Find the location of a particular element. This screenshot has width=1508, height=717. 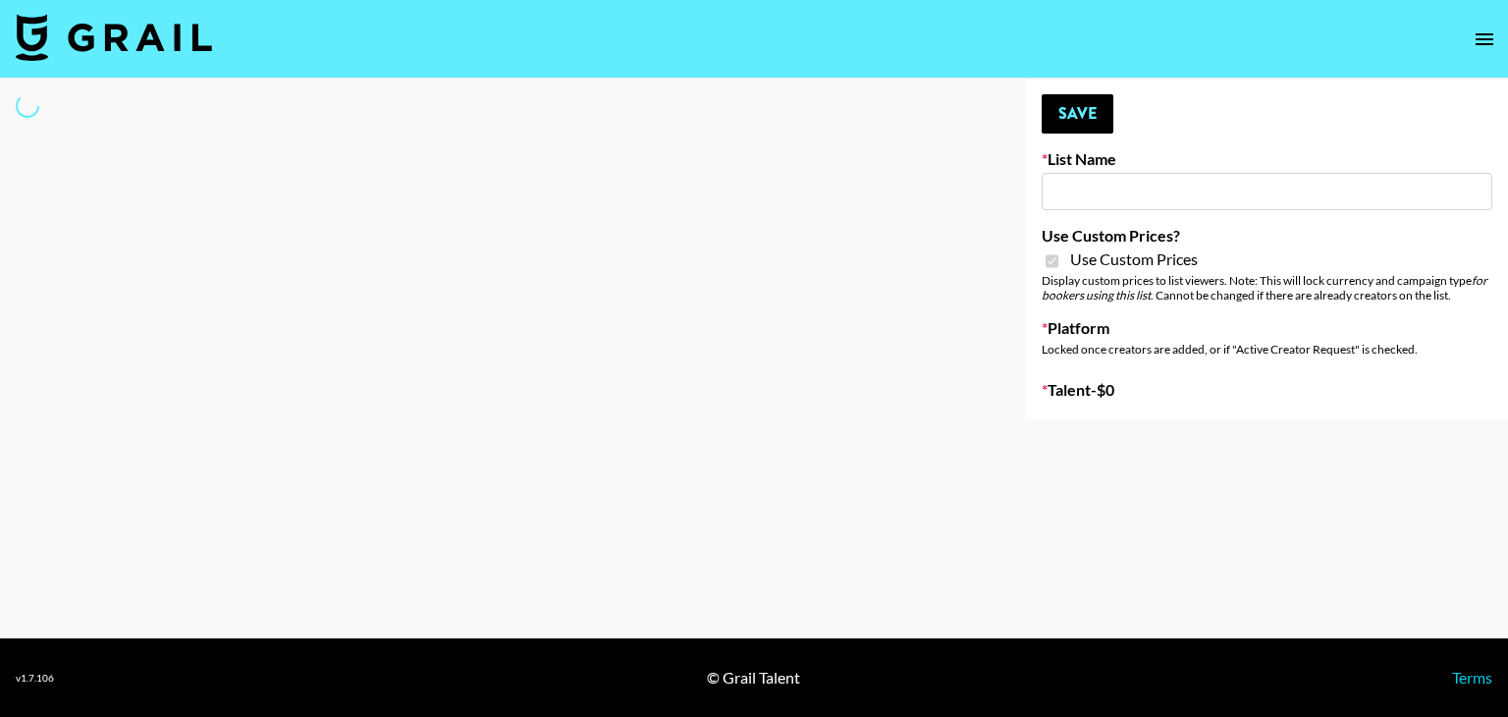

div: © Grail Talent is located at coordinates (753, 678).